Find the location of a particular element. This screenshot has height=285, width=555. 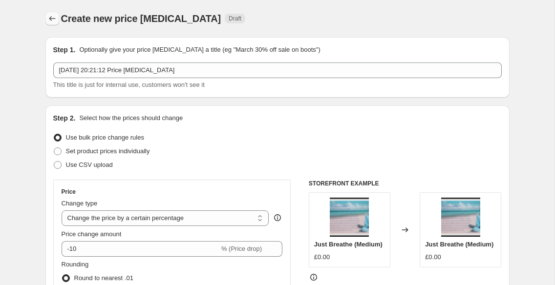

span: Use CSV upload is located at coordinates (89, 165).